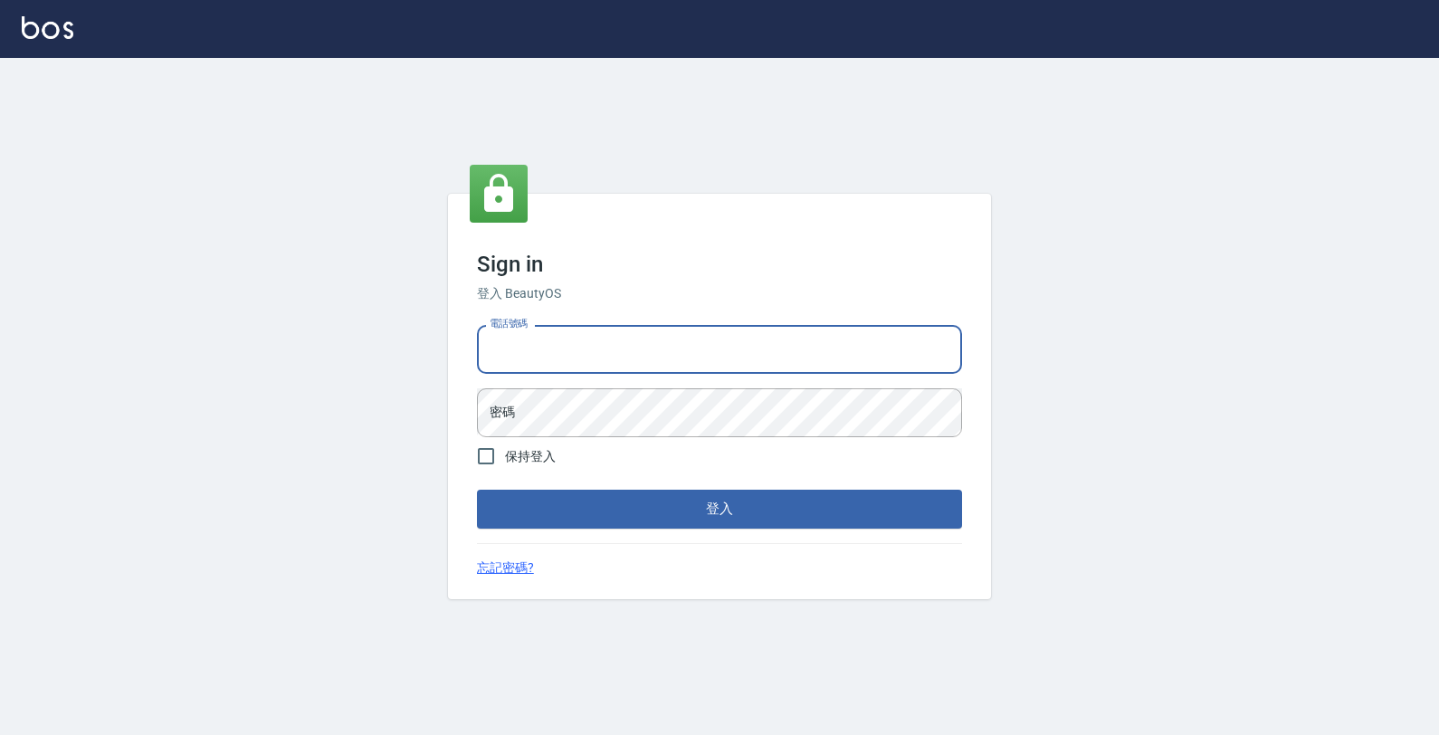 The height and width of the screenshot is (735, 1439). I want to click on a: 忘記密碼?, so click(505, 567).